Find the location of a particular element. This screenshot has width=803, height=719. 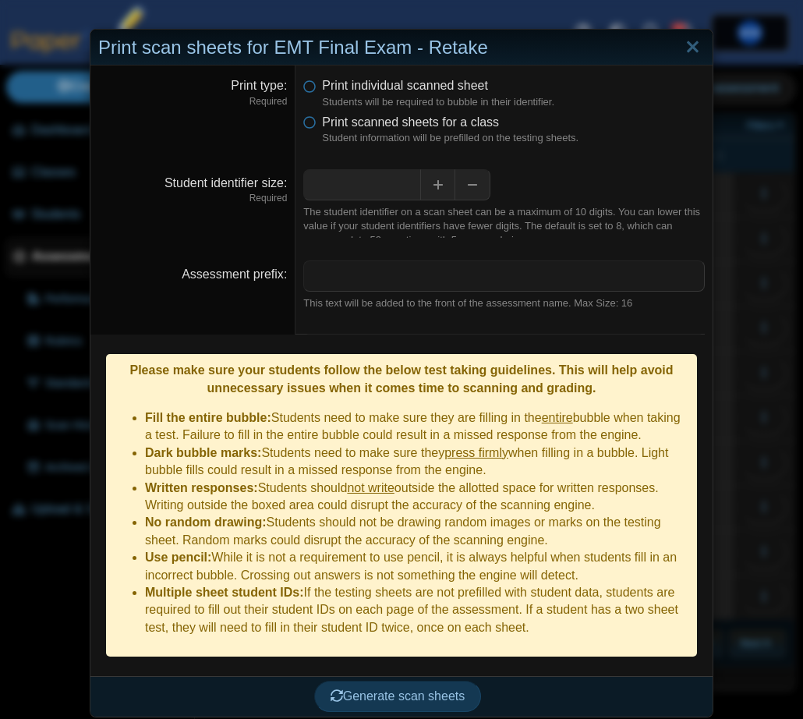

b: Fill the entire bubble: is located at coordinates (208, 417).